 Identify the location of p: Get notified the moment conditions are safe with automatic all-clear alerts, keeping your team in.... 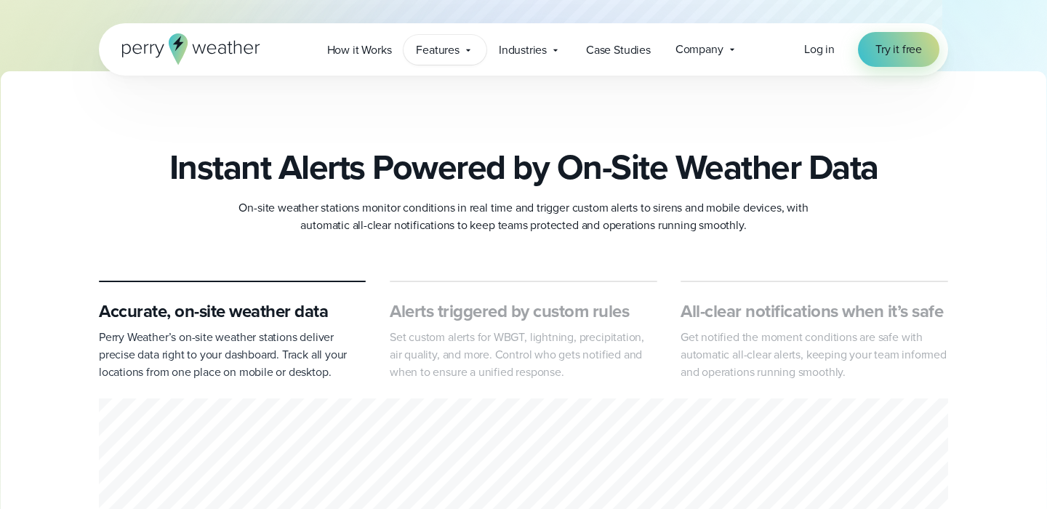
(814, 355).